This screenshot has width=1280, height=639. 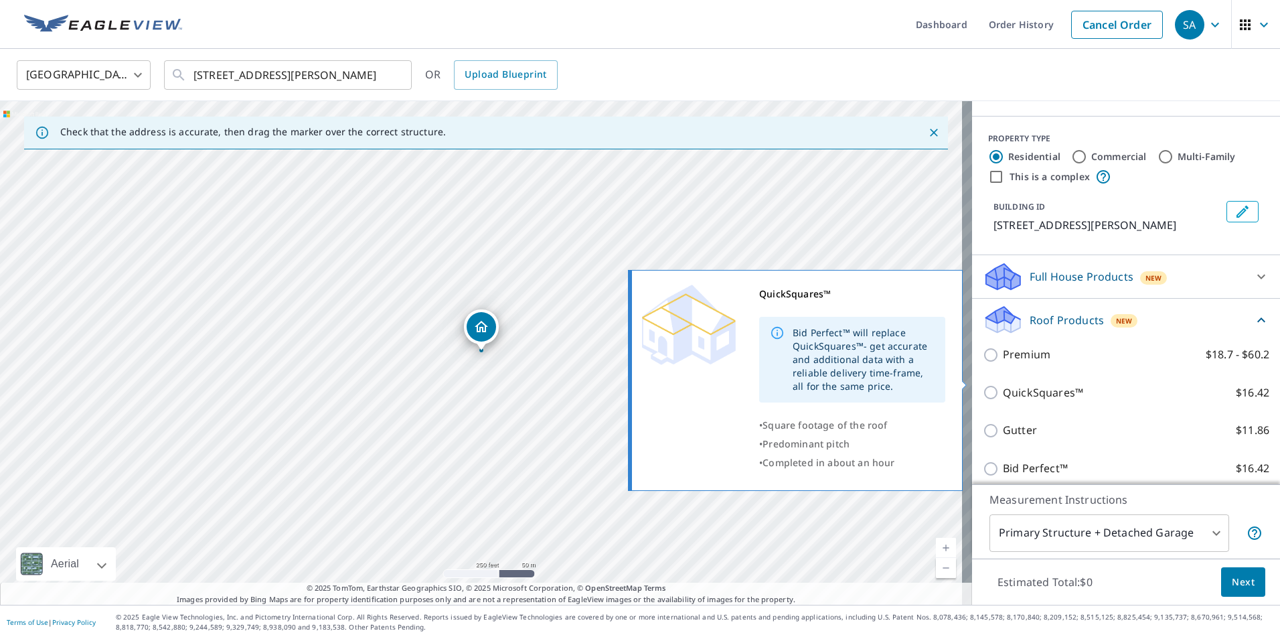 What do you see at coordinates (1050, 177) in the screenshot?
I see `label: This is a complex` at bounding box center [1050, 177].